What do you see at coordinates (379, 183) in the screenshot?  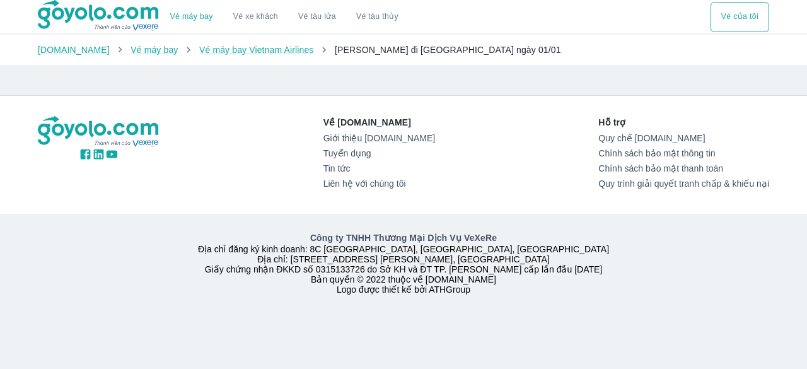 I see `a: Liên hệ với chúng tôi` at bounding box center [379, 183].